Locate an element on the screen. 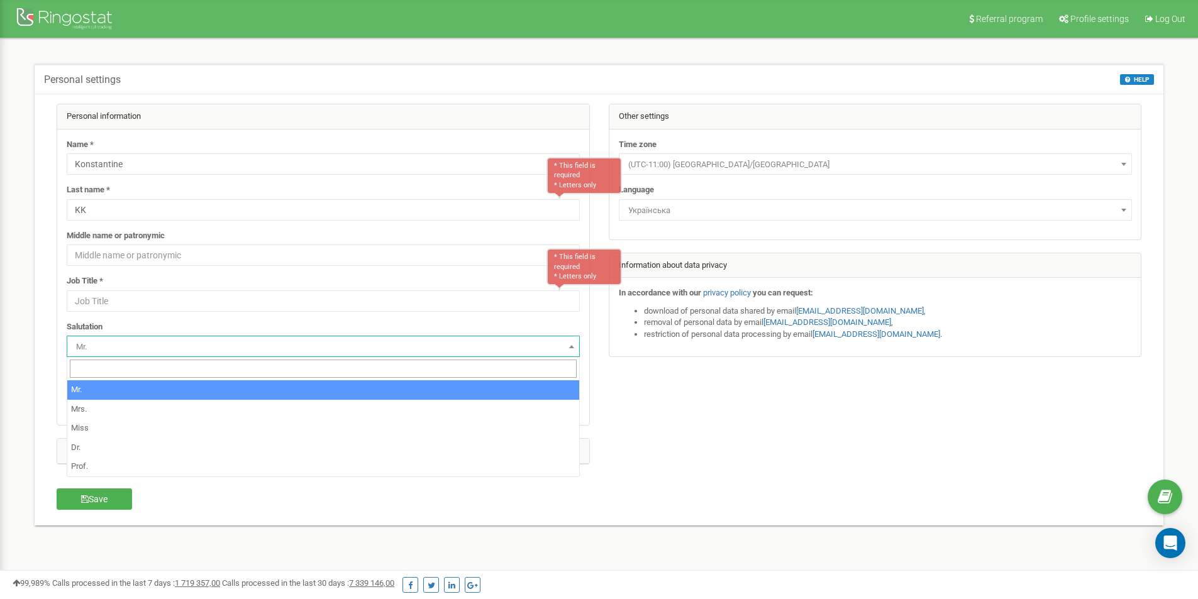  strong: you can request: is located at coordinates (783, 292).